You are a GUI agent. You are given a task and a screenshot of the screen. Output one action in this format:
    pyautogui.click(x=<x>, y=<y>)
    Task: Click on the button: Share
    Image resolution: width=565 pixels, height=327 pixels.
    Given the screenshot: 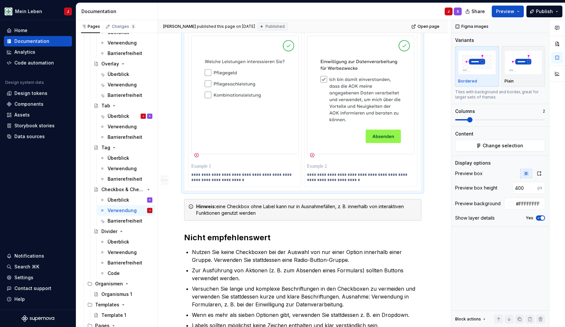 What is the action you would take?
    pyautogui.click(x=475, y=11)
    